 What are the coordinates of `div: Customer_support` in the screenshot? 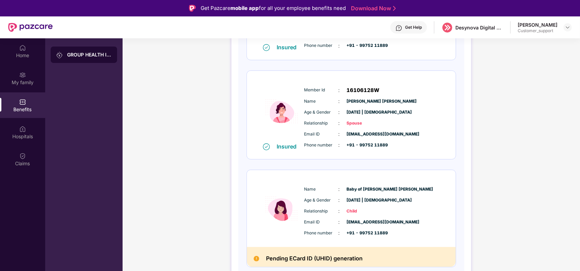 It's located at (538, 31).